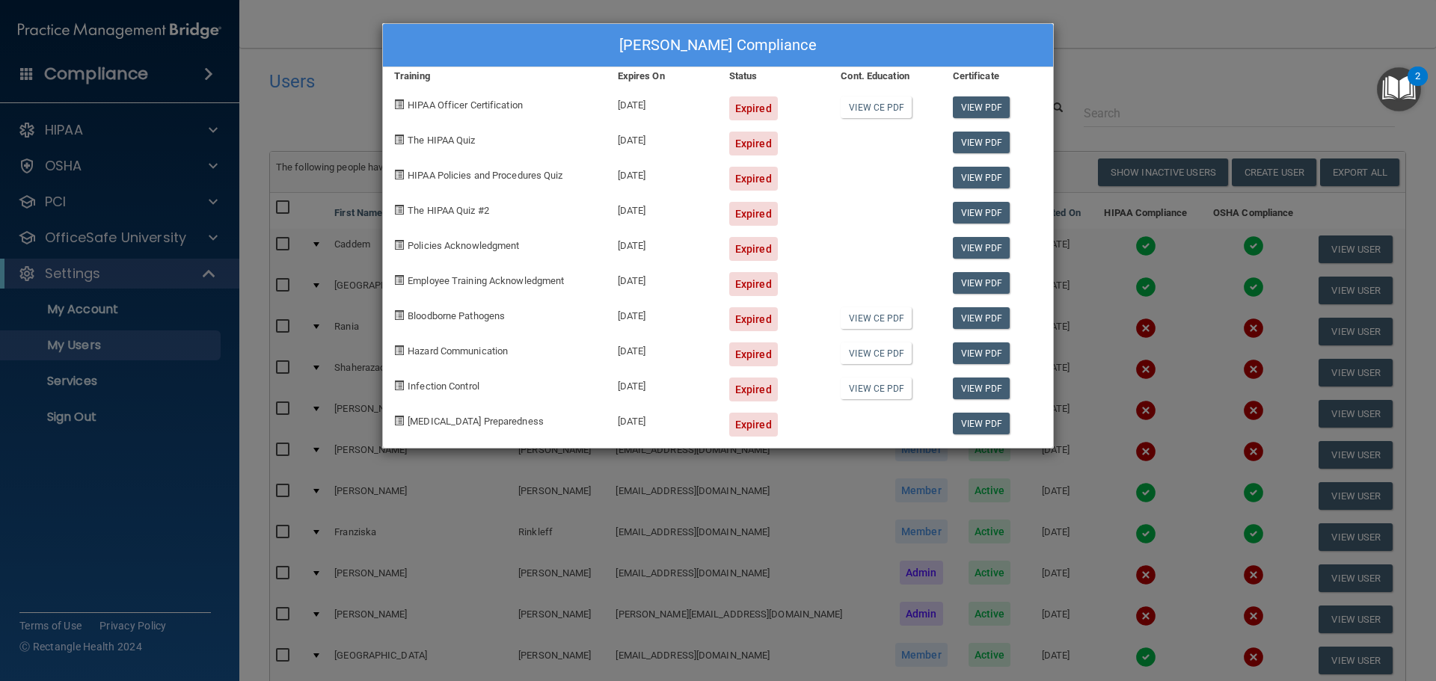 This screenshot has width=1436, height=681. I want to click on div: Status, so click(773, 76).